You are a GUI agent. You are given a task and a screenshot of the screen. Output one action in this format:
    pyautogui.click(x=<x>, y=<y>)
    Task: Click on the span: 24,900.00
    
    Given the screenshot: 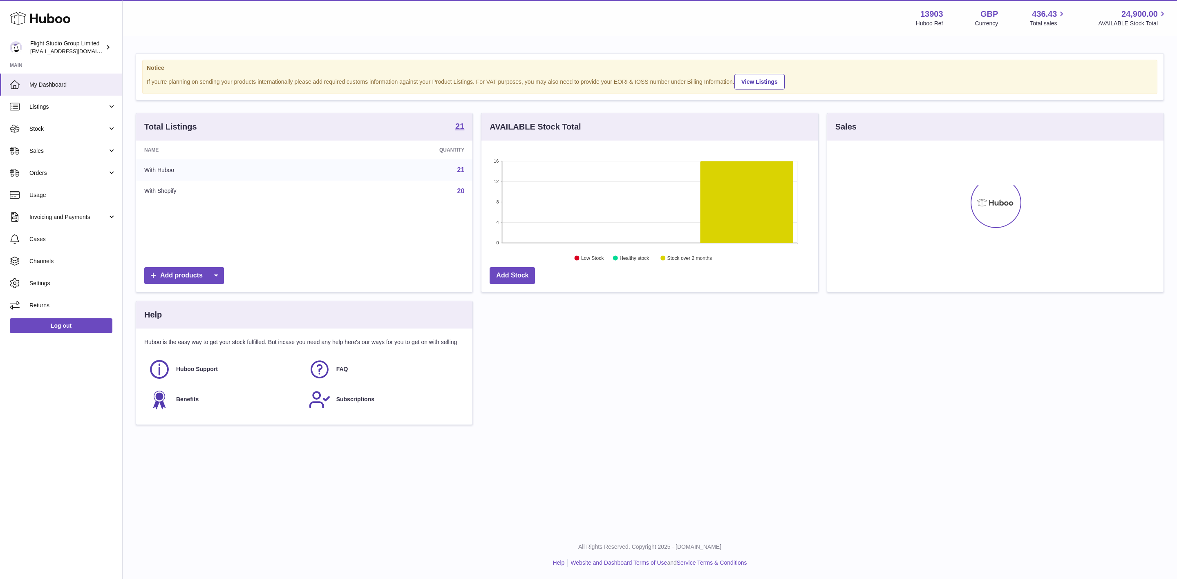 What is the action you would take?
    pyautogui.click(x=1139, y=14)
    